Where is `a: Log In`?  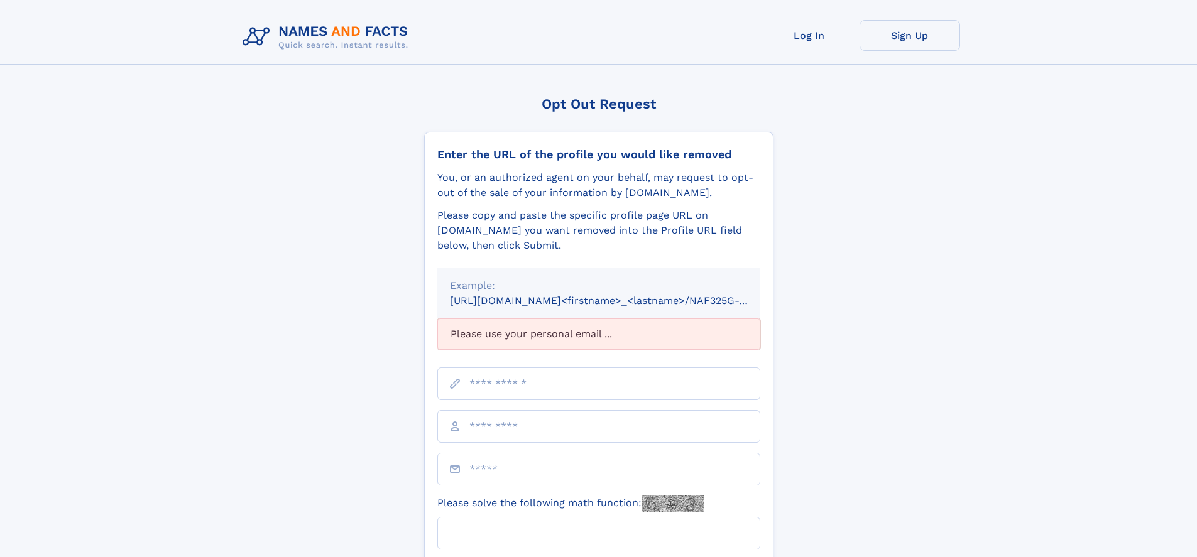
a: Log In is located at coordinates (810, 35).